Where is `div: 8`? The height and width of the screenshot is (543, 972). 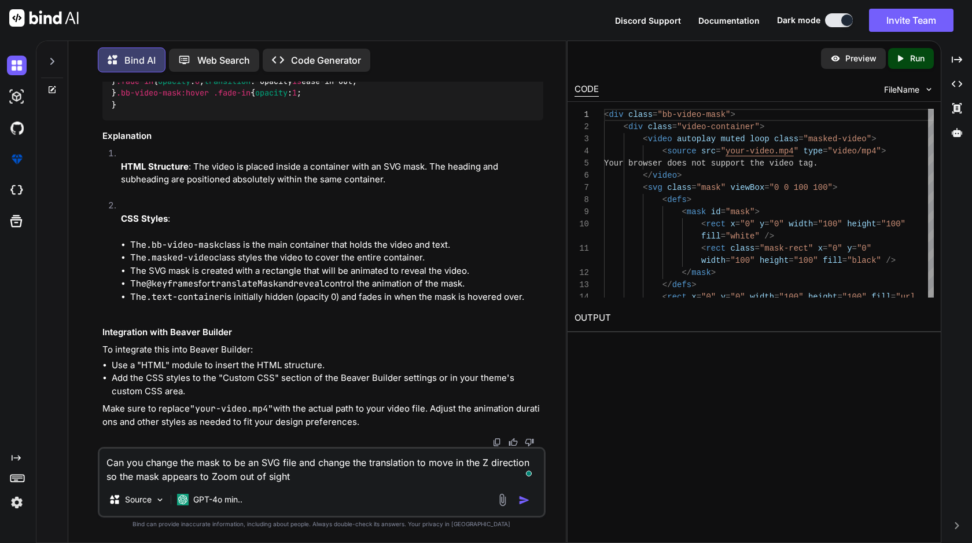
div: 8 is located at coordinates (582, 200).